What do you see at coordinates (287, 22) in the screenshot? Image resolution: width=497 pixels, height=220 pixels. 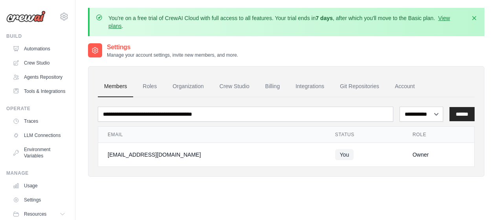 I see `p: You're on a free trial of CrewAI Cloud with full access to all features. Your trial ends in , aft...` at bounding box center [287, 22].